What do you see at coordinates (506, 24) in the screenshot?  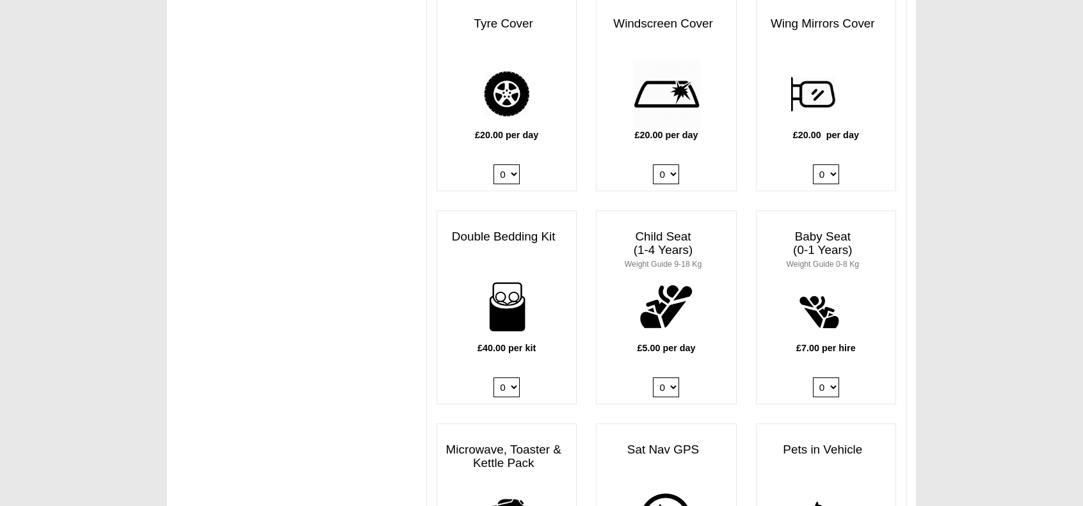 I see `h3: Tyre Cover` at bounding box center [506, 24].